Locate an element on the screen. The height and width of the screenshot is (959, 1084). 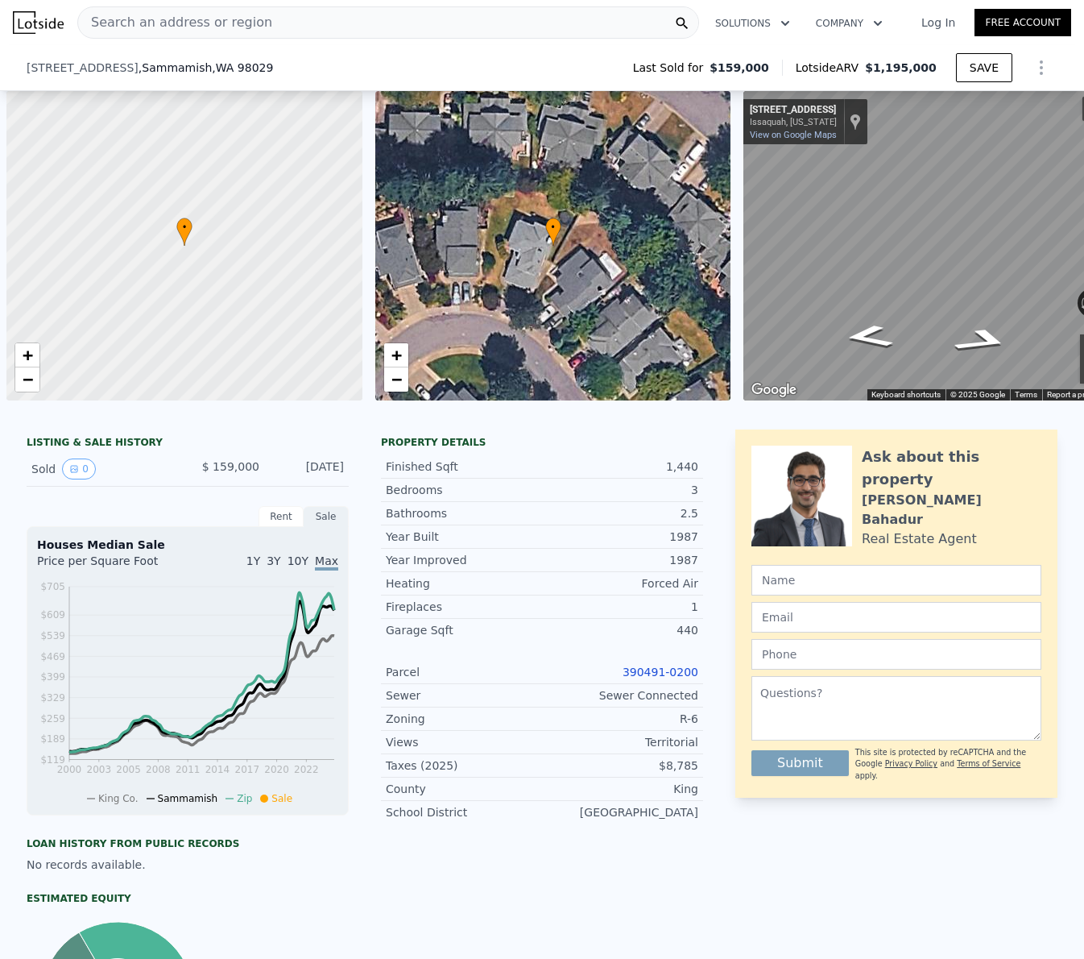
div: Bathrooms is located at coordinates (464, 513).